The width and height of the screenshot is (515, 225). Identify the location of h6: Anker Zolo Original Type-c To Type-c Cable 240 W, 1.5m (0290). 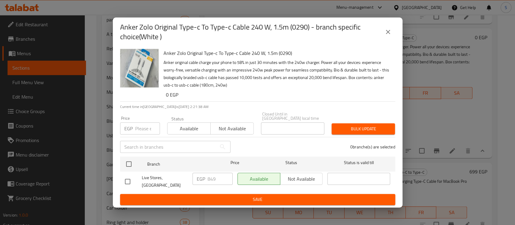
(277, 53).